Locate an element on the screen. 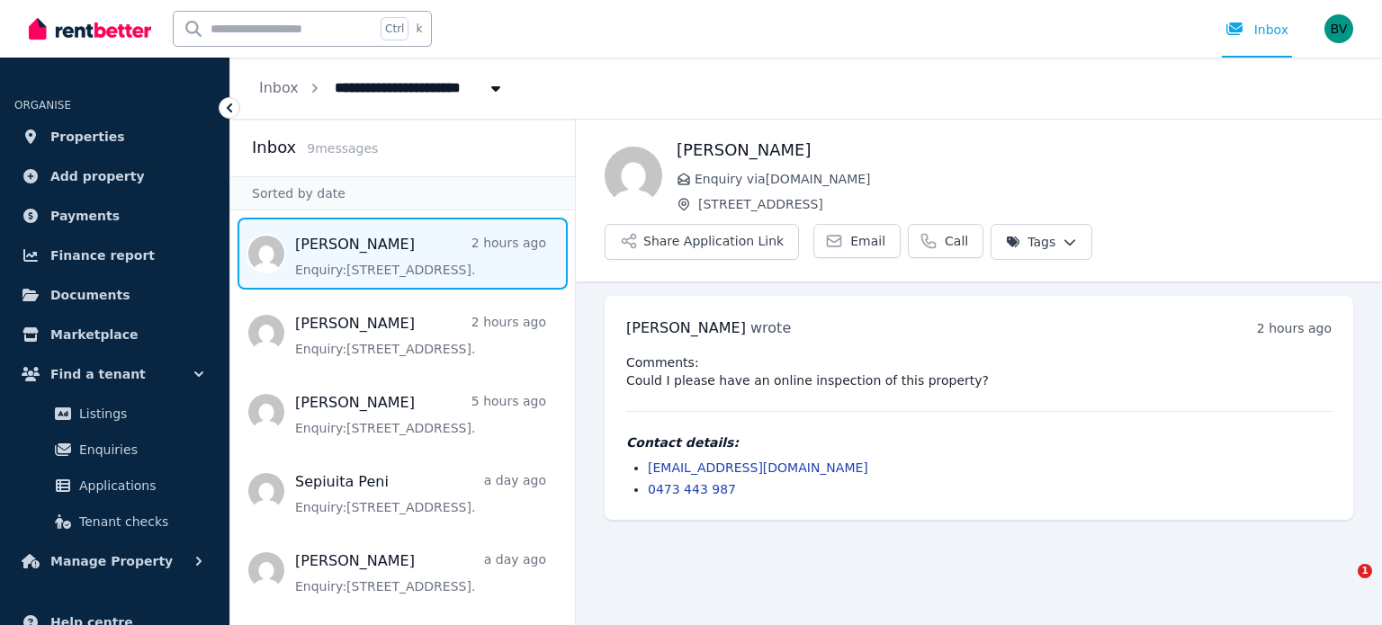 This screenshot has height=625, width=1382. img: Brandon Cavernelis is located at coordinates (633, 175).